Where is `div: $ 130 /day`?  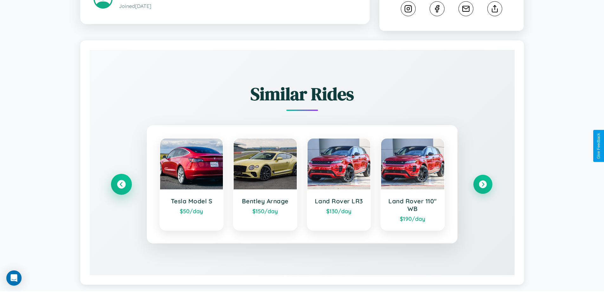
div: $ 130 /day is located at coordinates (339, 211).